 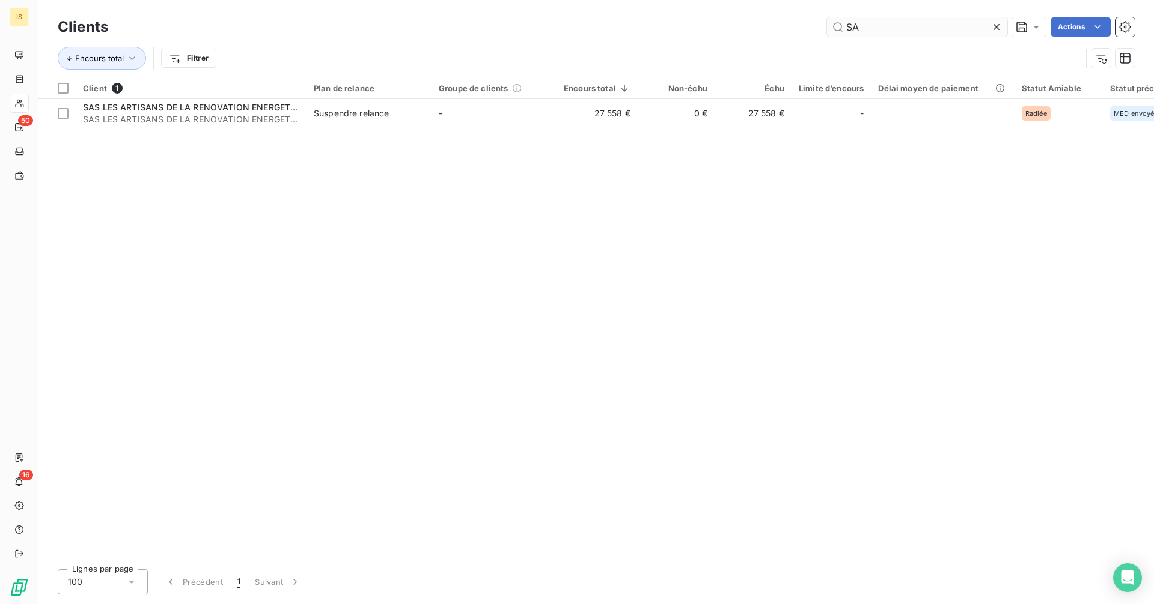 What do you see at coordinates (239, 582) in the screenshot?
I see `button: 1` at bounding box center [239, 582].